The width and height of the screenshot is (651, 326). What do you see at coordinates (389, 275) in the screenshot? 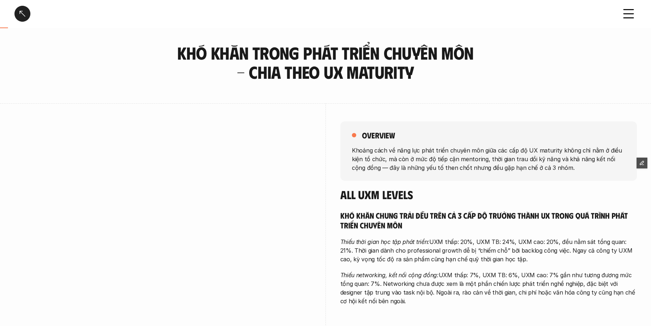
I see `em: Thiếu networking, kết nối cộng đồng:` at bounding box center [389, 275].